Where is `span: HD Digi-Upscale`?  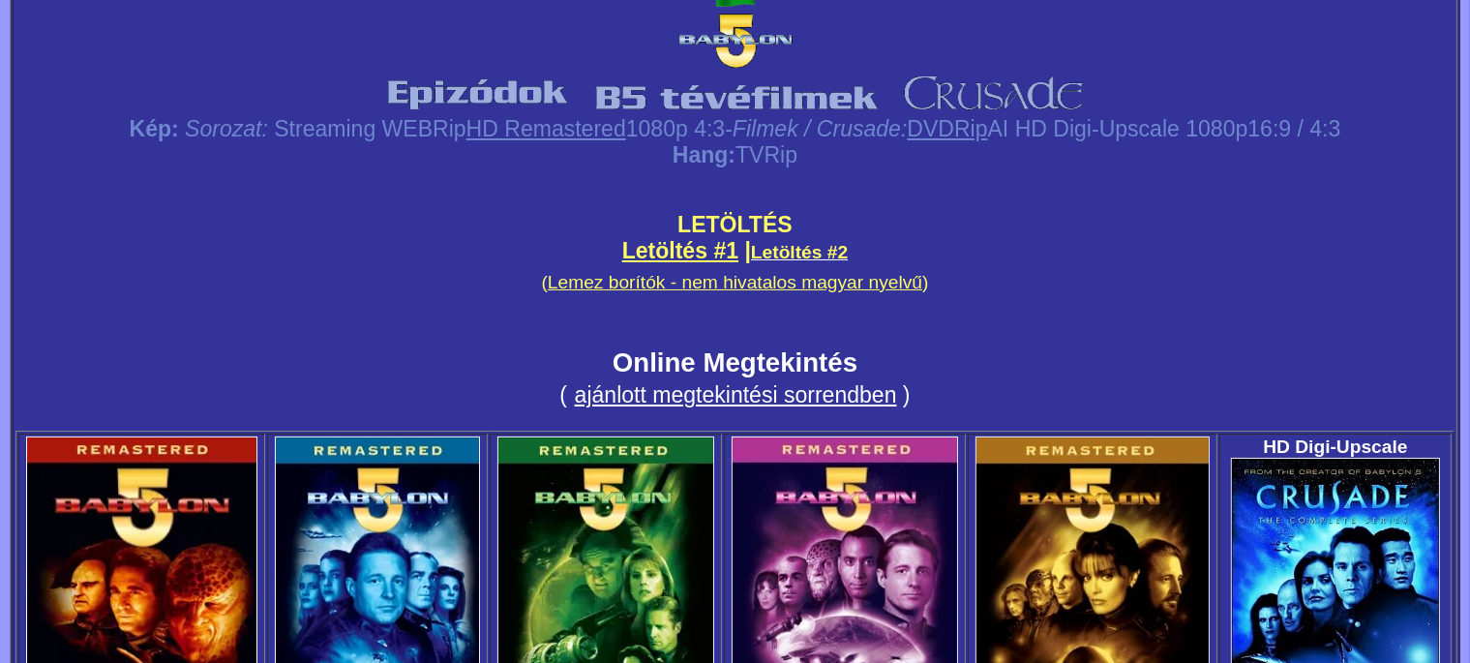 span: HD Digi-Upscale is located at coordinates (1335, 446).